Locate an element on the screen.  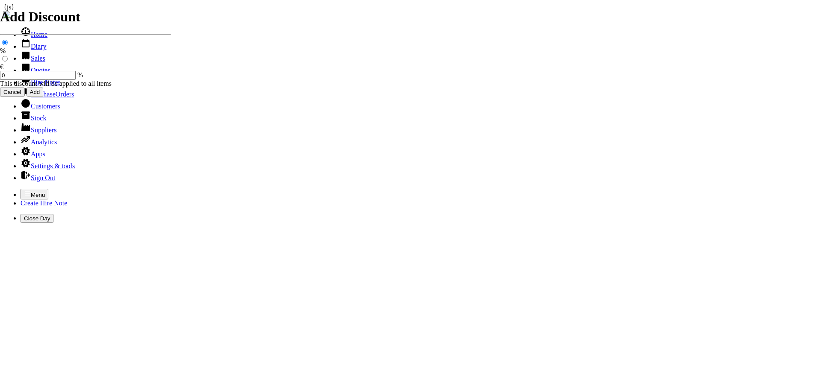
a: Stock is located at coordinates (33, 118).